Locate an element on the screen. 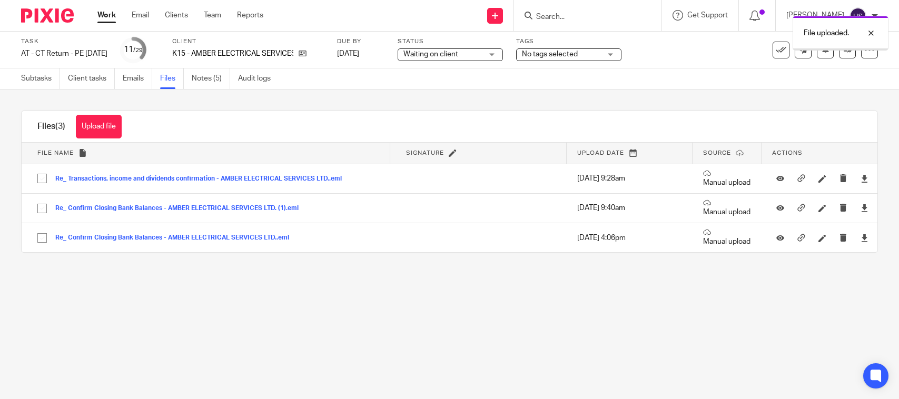 The height and width of the screenshot is (399, 899). small: /29 is located at coordinates (138, 50).